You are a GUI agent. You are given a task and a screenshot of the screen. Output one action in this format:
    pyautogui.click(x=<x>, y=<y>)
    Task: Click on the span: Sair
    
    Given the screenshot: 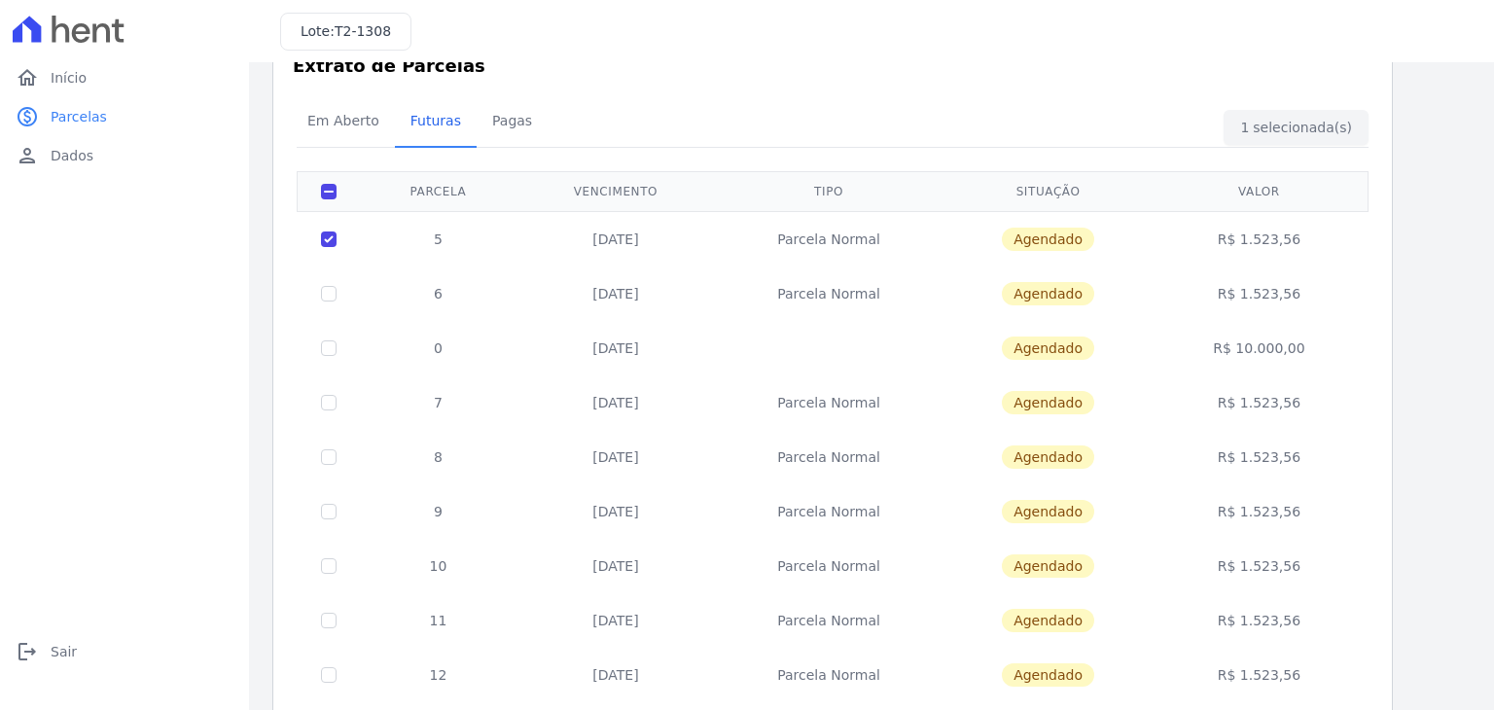 What is the action you would take?
    pyautogui.click(x=63, y=652)
    